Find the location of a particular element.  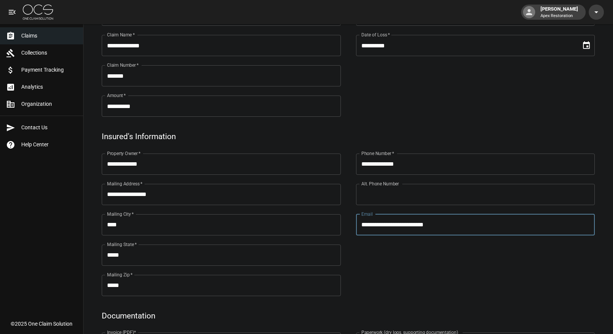

label: Mailing State is located at coordinates (122, 244).